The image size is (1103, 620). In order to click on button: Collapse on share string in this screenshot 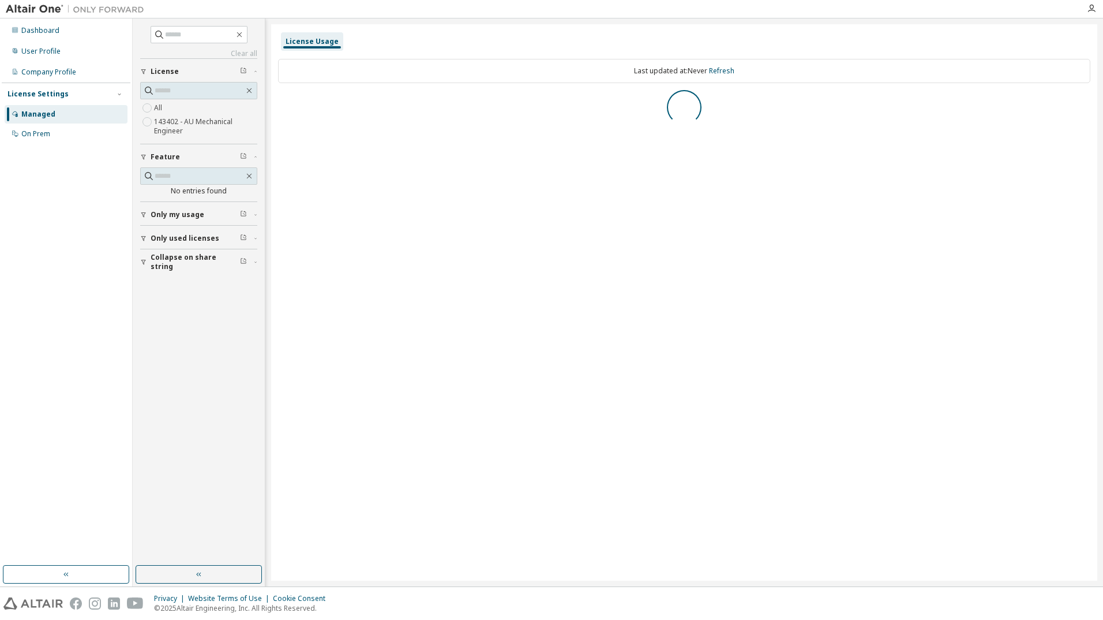, I will do `click(199, 262)`.